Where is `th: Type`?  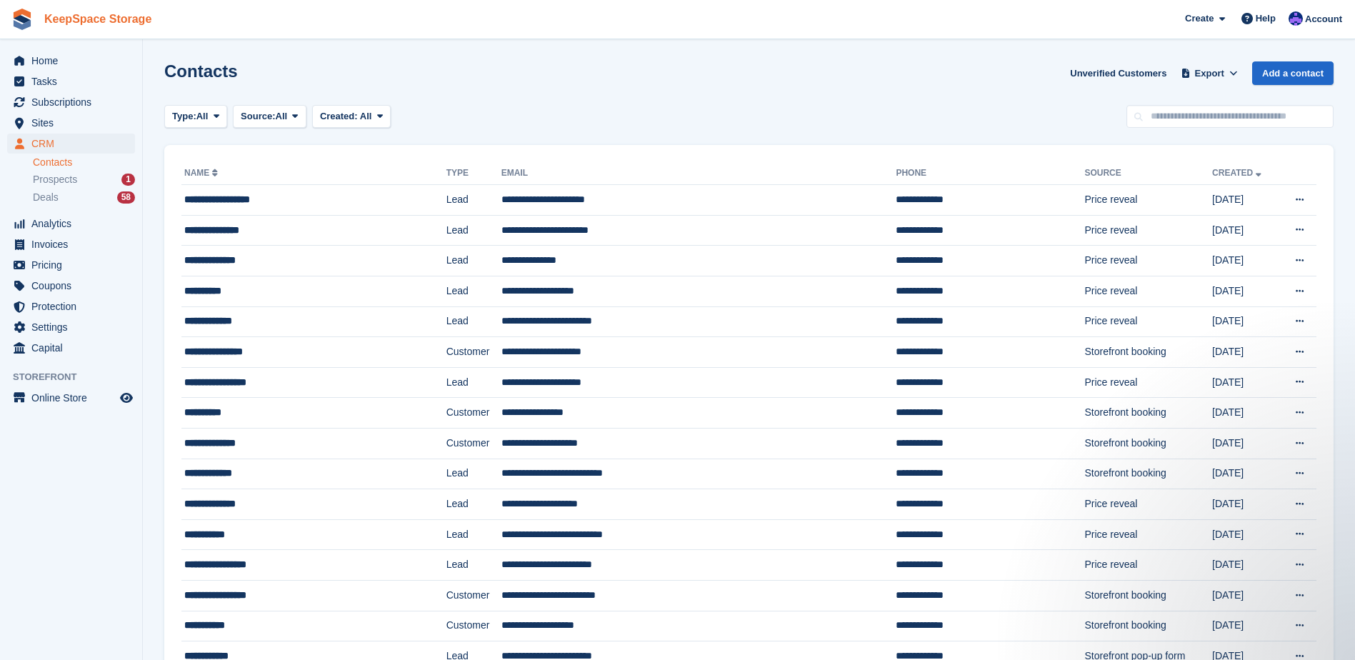 th: Type is located at coordinates (474, 174).